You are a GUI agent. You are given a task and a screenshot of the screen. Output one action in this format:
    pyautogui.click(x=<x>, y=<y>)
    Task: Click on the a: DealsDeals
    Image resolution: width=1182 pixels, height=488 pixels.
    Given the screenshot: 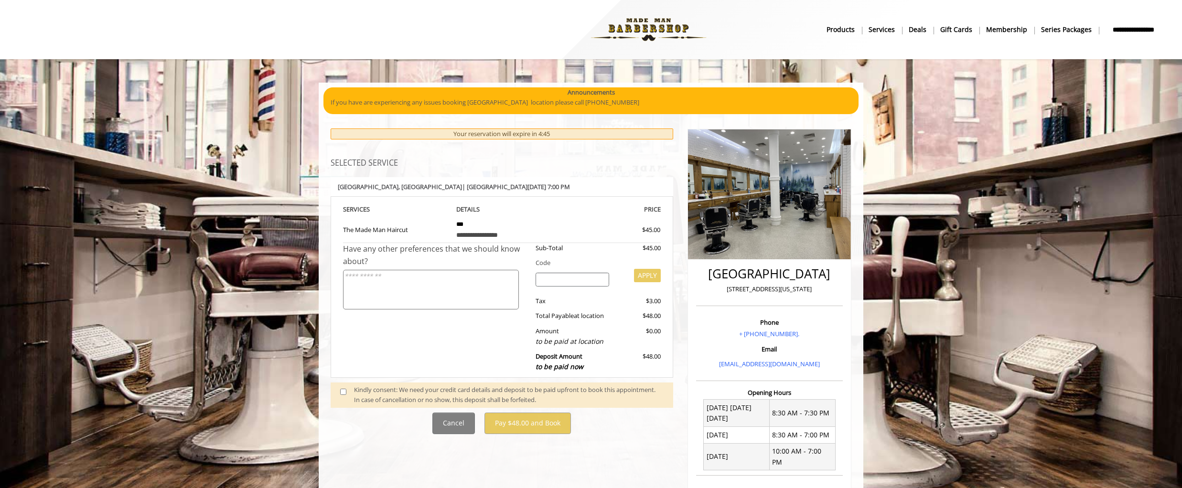 What is the action you would take?
    pyautogui.click(x=917, y=29)
    